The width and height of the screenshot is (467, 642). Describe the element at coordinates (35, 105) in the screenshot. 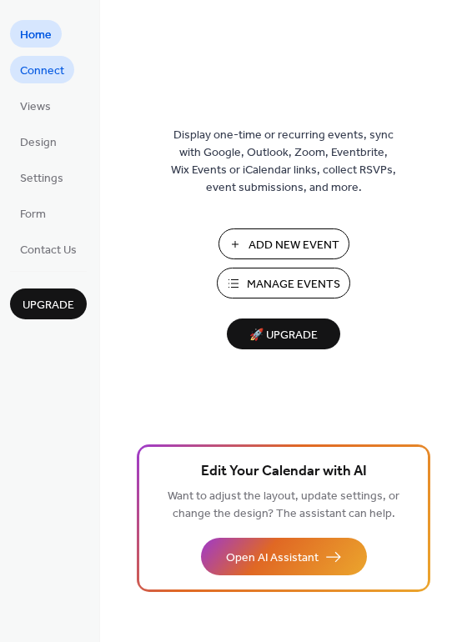

I see `a: Views` at that location.